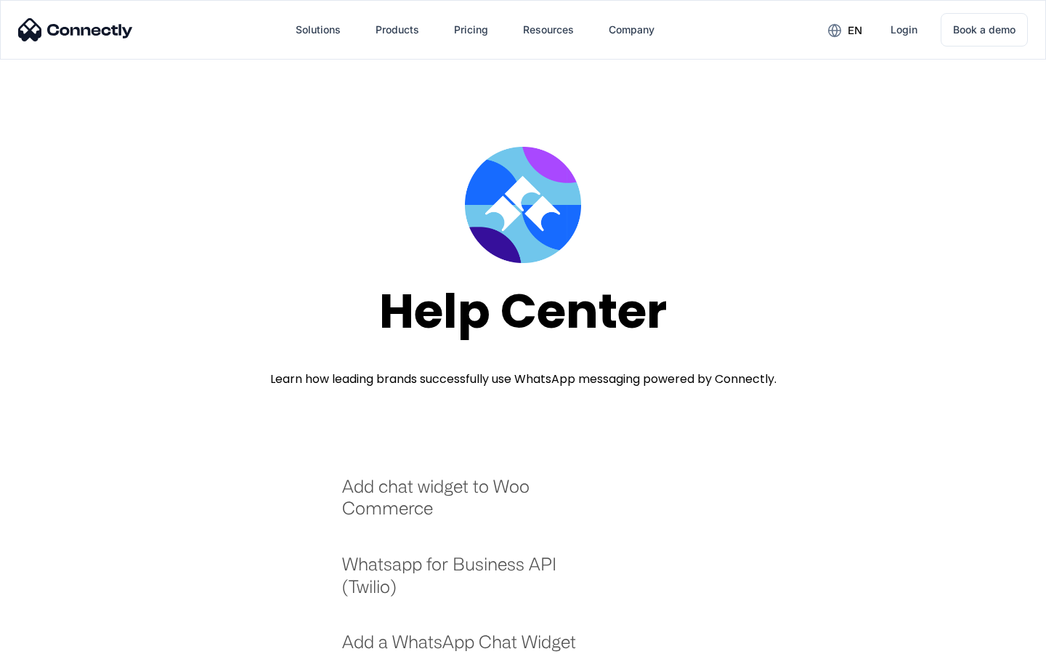 The image size is (1046, 654). Describe the element at coordinates (469, 582) in the screenshot. I see `a: Whatsapp for Business API (Twilio)` at that location.